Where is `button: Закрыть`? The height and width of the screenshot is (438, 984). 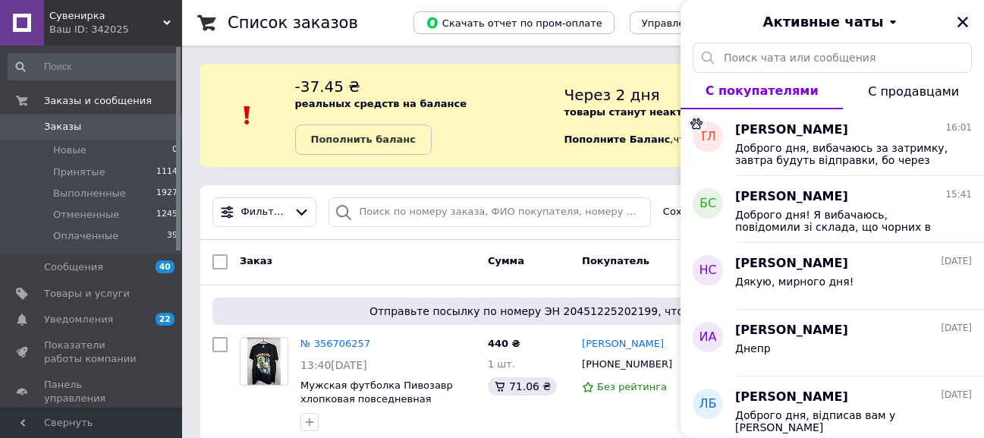 button: Закрыть is located at coordinates (962, 22).